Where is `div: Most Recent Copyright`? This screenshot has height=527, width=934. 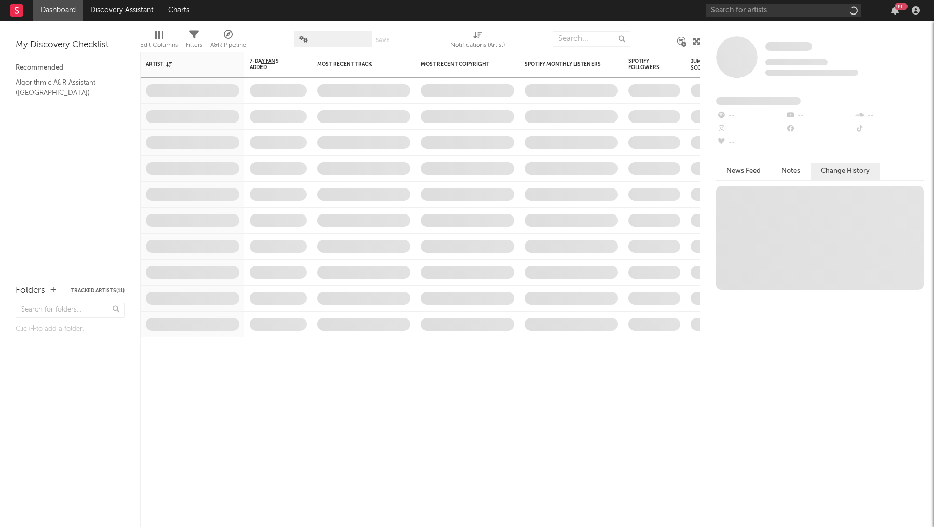 div: Most Recent Copyright is located at coordinates (460, 64).